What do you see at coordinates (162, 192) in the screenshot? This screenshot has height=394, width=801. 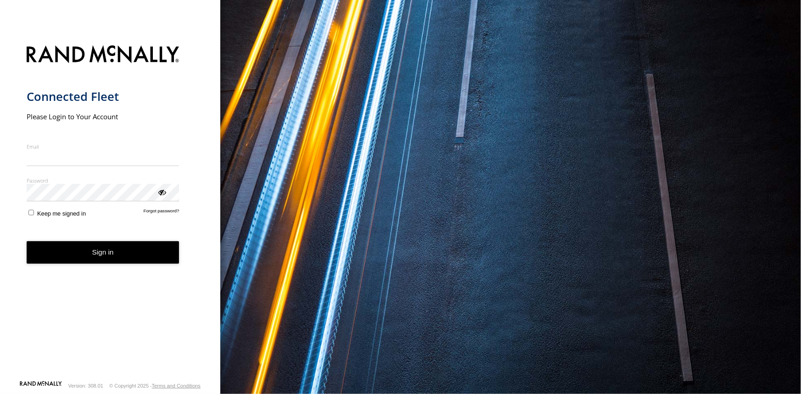 I see `div: ViewPassword` at bounding box center [162, 192].